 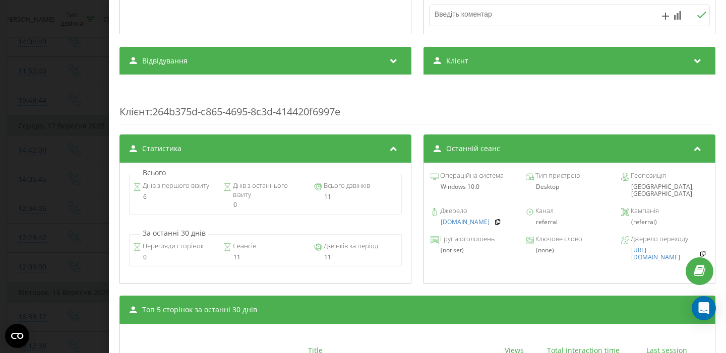 What do you see at coordinates (569, 222) in the screenshot?
I see `div: referral` at bounding box center [569, 222].